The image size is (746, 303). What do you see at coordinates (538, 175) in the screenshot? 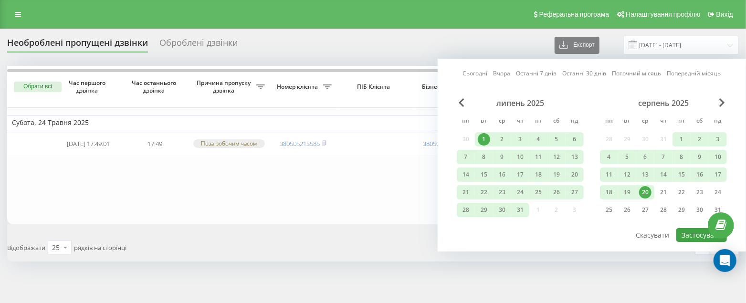
I see `div: 18` at bounding box center [538, 175].